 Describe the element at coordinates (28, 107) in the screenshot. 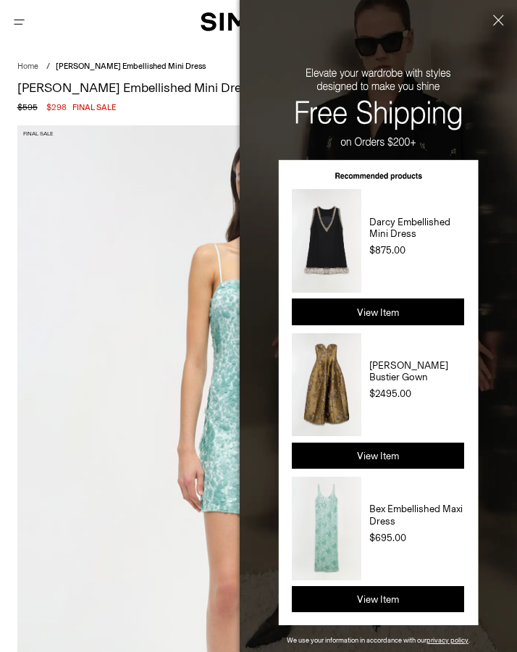

I see `s: $595` at that location.